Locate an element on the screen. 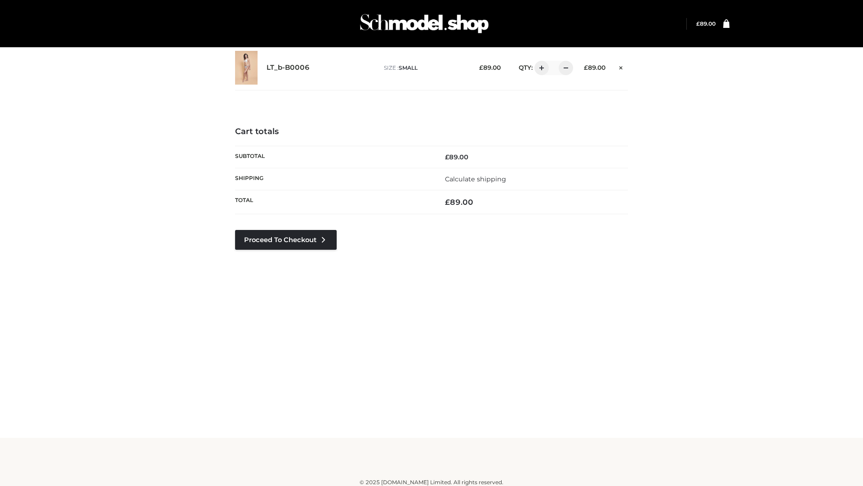  img: Schmodel Admin 964 is located at coordinates (424, 23).